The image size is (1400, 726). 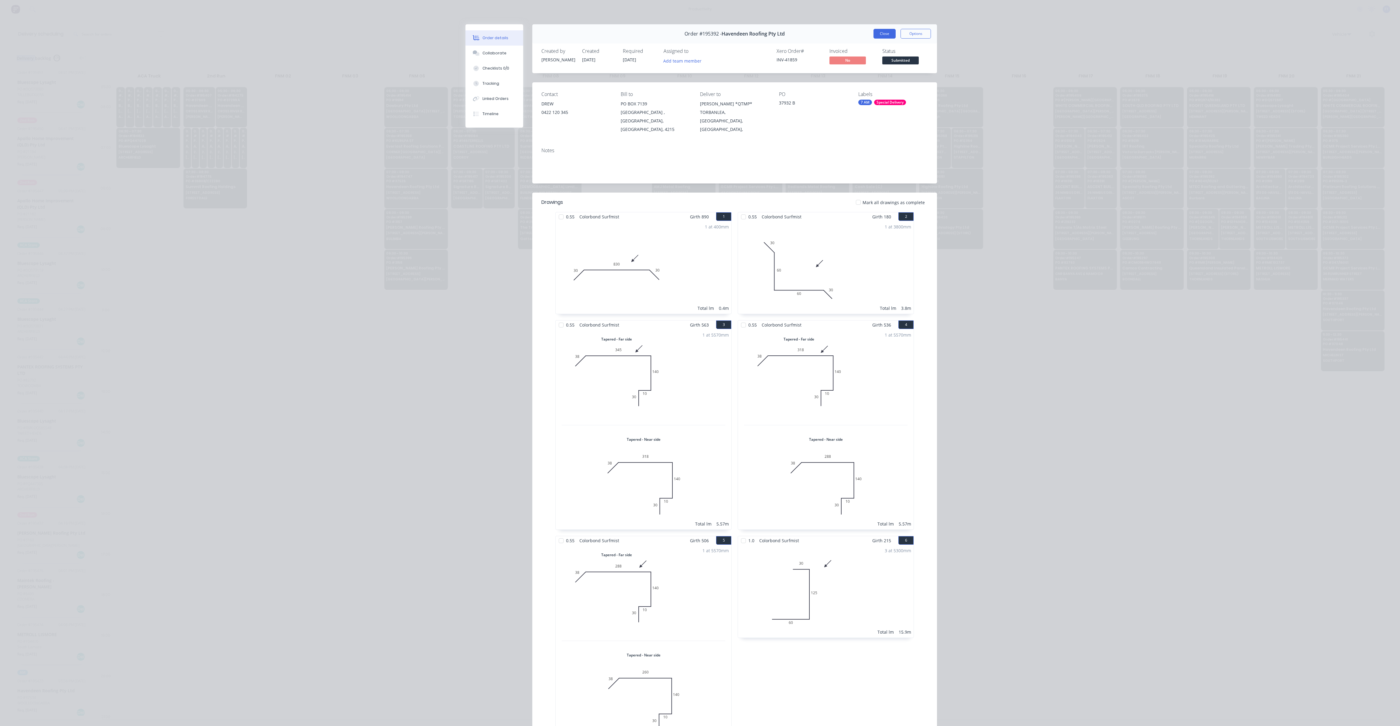 I want to click on div: 37932 B, so click(x=814, y=104).